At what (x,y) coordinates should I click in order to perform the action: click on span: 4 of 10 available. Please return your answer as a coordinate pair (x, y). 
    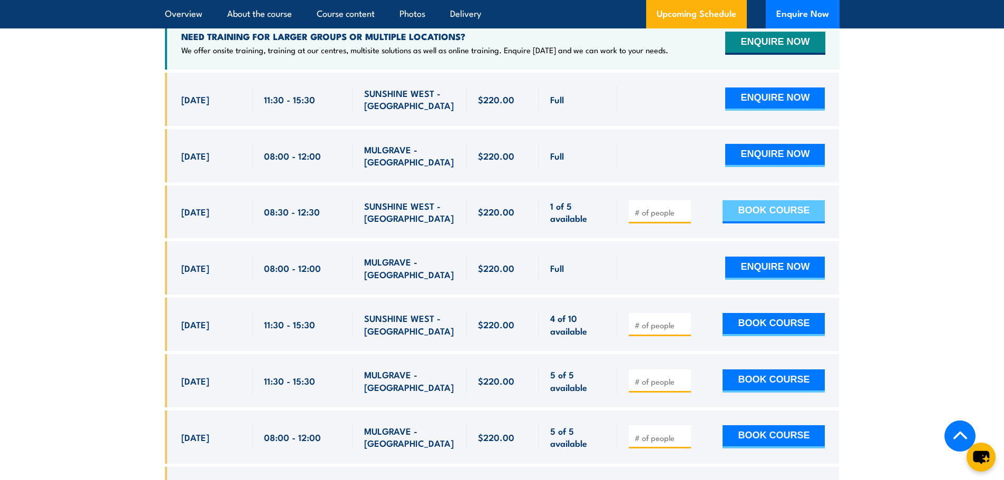
    Looking at the image, I should click on (578, 324).